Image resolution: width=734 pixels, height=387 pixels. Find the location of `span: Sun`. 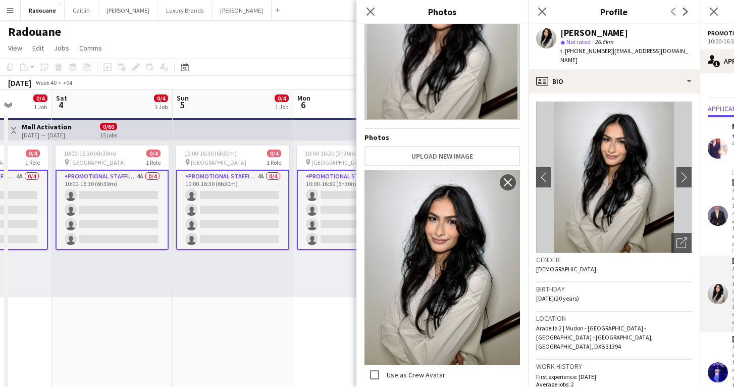

span: Sun is located at coordinates (183, 98).